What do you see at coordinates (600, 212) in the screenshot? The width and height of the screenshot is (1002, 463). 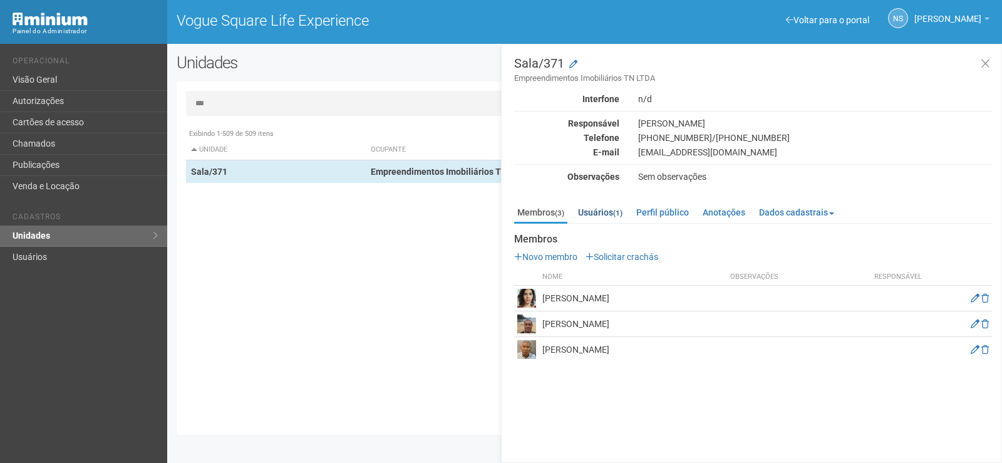 I see `a: Usuários(1)` at bounding box center [600, 212].